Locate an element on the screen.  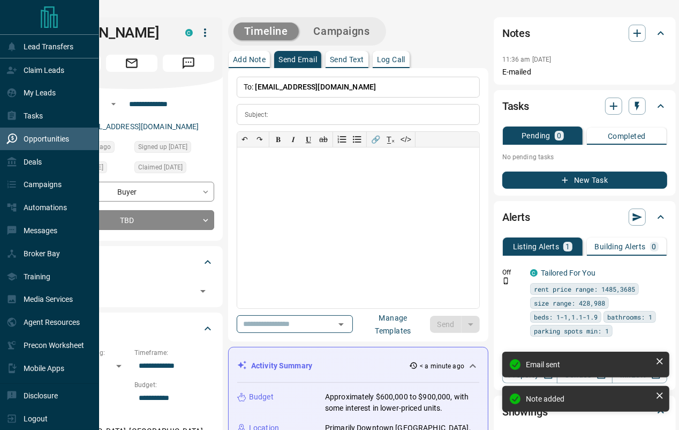
div: TBD is located at coordinates (132, 220).